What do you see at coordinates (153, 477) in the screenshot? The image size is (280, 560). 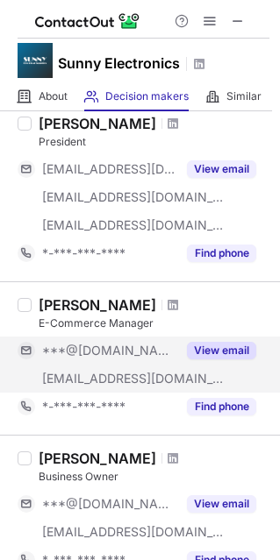 I see `div: Business Owner` at bounding box center [153, 477].